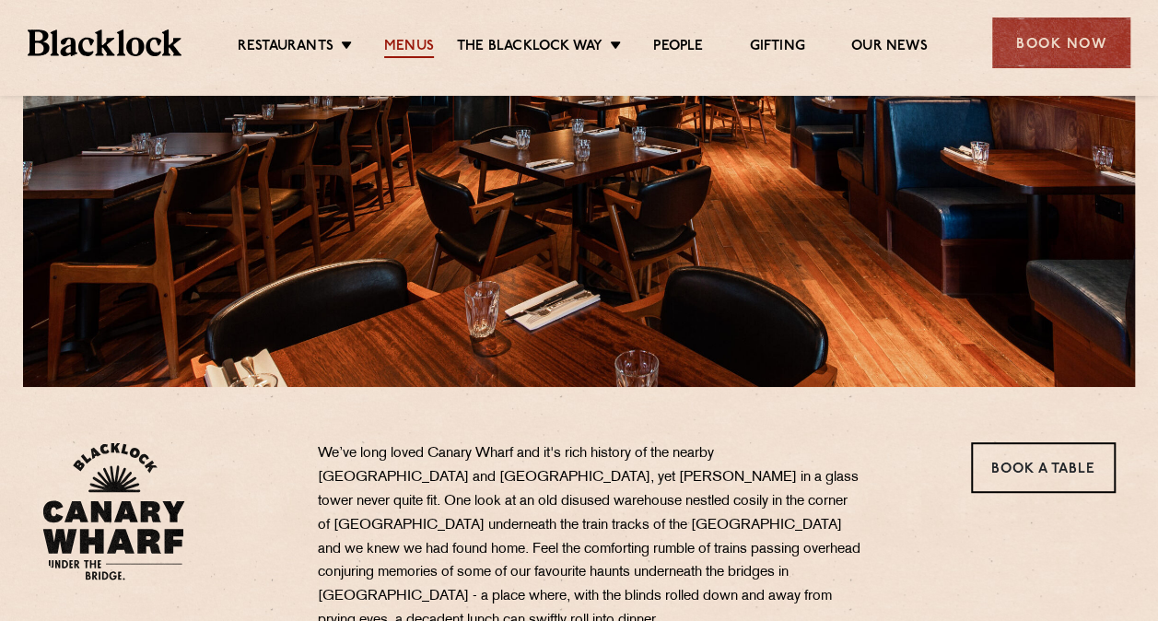 The image size is (1158, 621). Describe the element at coordinates (286, 48) in the screenshot. I see `a: Restaurants` at that location.